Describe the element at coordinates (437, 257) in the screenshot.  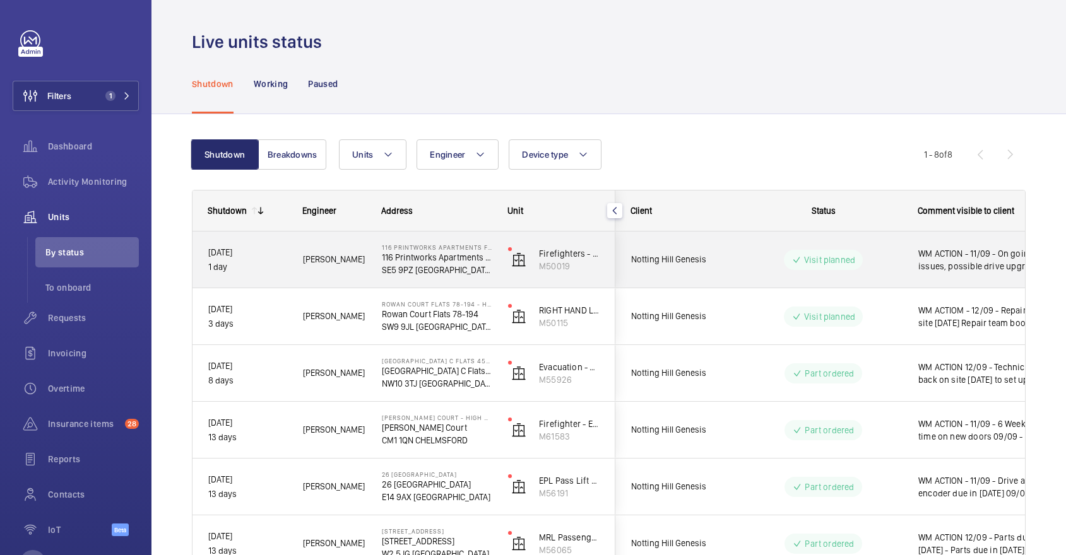
I see `p: 116 Printworks Apartments Flats 1-65` at that location.